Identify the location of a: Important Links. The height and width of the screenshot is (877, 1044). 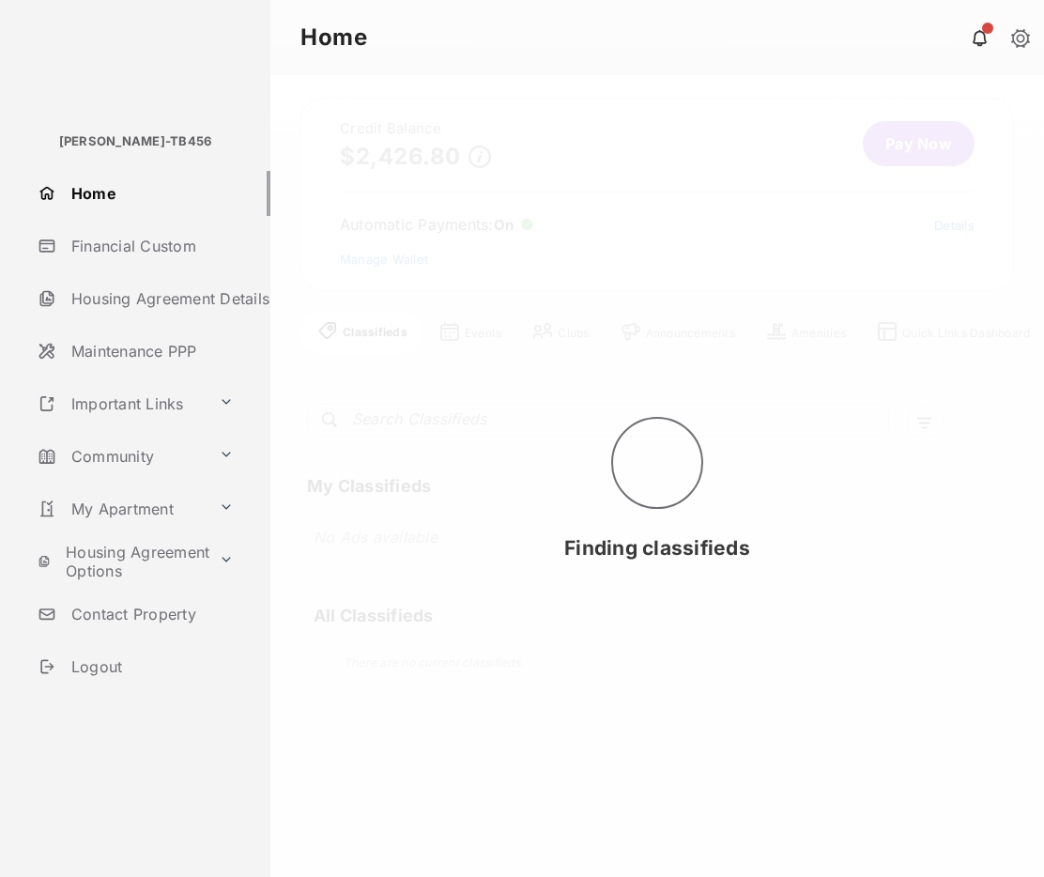
(120, 404).